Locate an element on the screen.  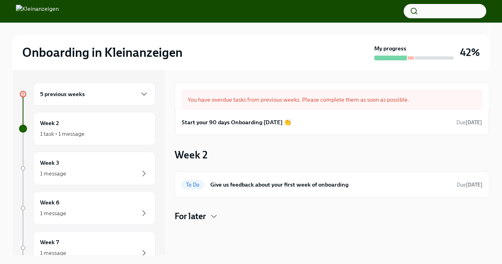
div: 5 previous weeks is located at coordinates (95, 94).